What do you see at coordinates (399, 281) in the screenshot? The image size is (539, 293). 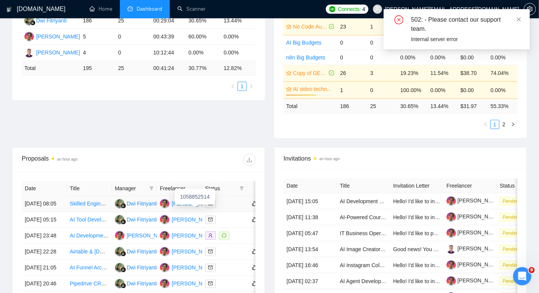 I see `a: AI Agent Development for Document Q&A System` at bounding box center [399, 281].